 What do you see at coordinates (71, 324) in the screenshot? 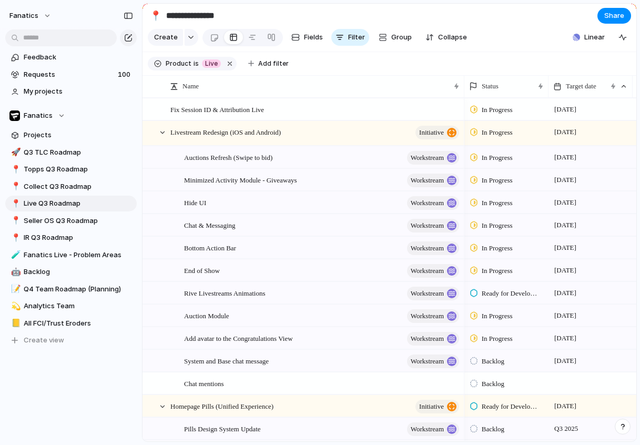
I see `div: 📒All FCI/Trust Eroders` at bounding box center [71, 324].